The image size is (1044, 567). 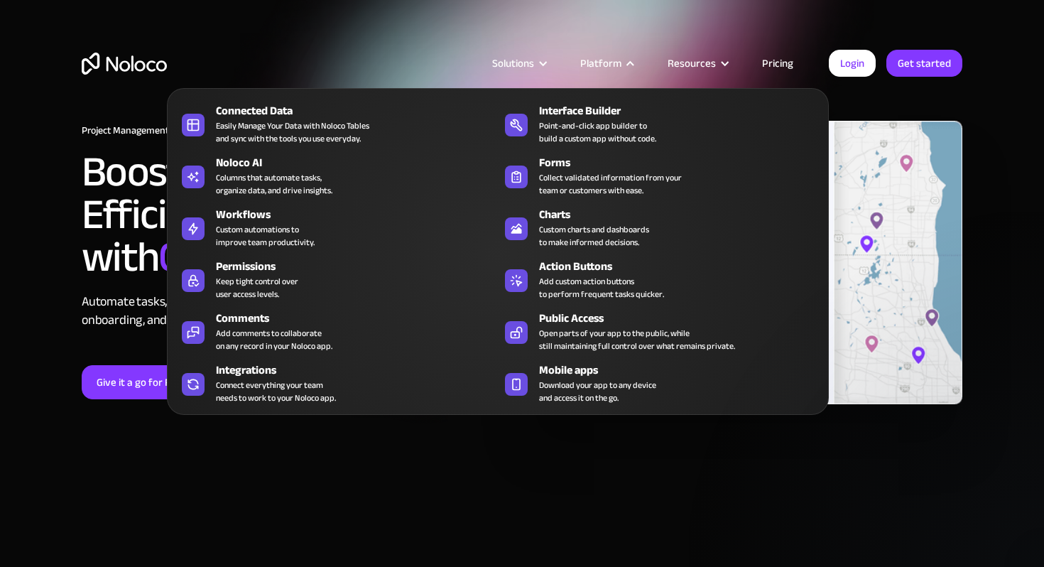 I want to click on div: Collect validated information from your team or customers with ease., so click(x=610, y=184).